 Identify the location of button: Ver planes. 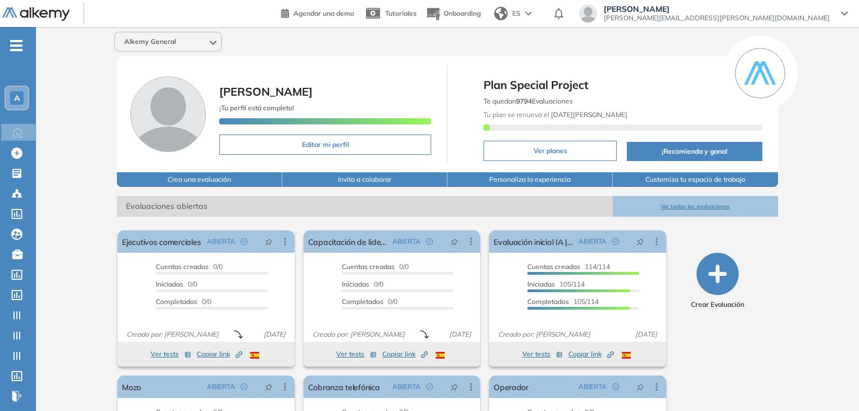
(550, 151).